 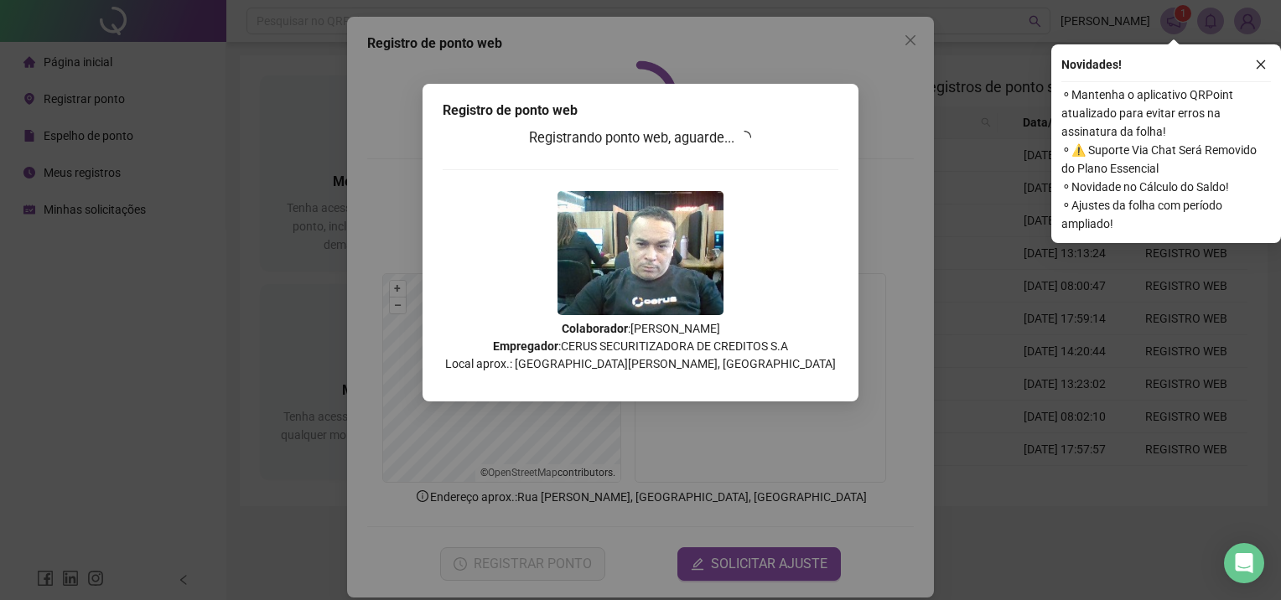 I want to click on div: Registro de ponto web, so click(x=641, y=111).